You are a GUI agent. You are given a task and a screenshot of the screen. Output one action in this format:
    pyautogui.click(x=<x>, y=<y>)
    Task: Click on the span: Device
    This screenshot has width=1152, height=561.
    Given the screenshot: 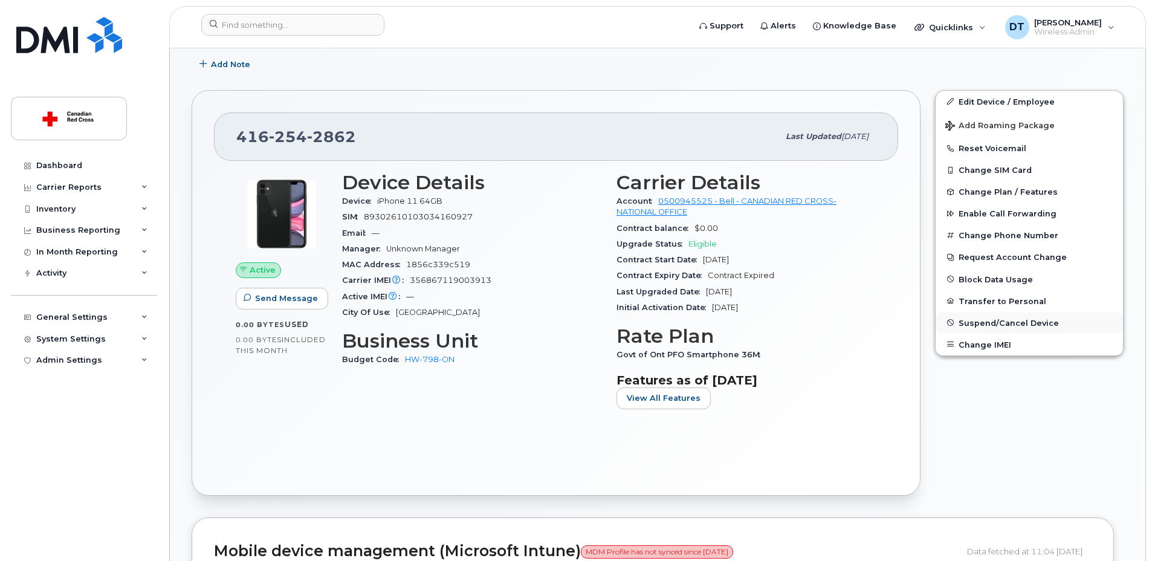 What is the action you would take?
    pyautogui.click(x=360, y=201)
    